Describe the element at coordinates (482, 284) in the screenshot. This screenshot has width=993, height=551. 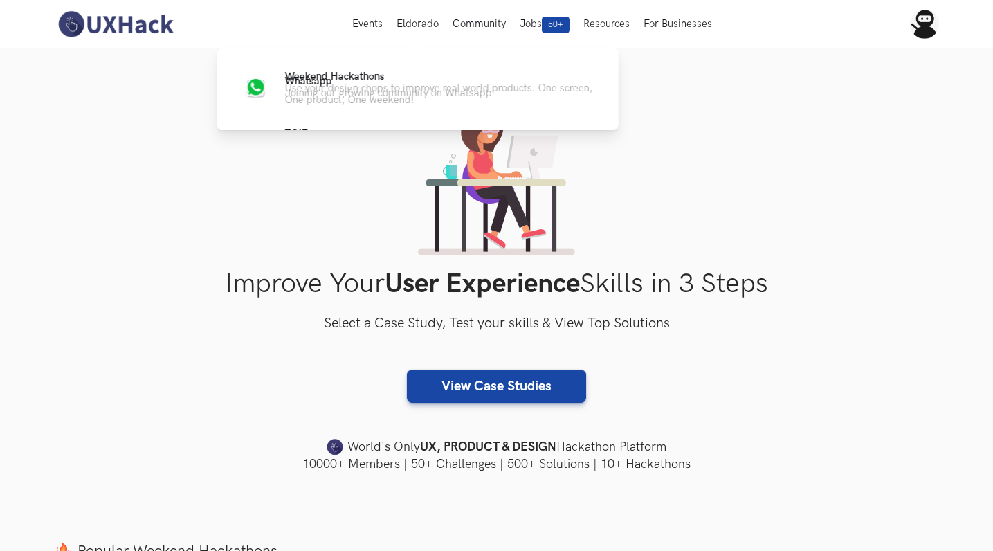
I see `strong: User Experience` at that location.